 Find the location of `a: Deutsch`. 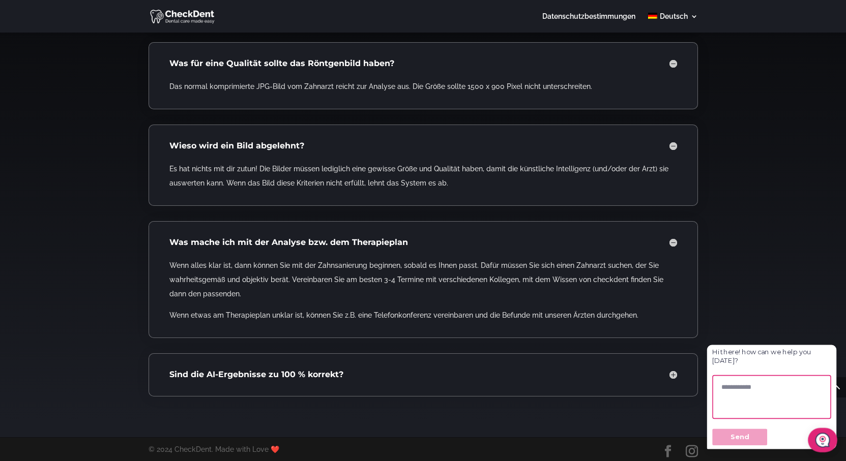

a: Deutsch is located at coordinates (672, 22).